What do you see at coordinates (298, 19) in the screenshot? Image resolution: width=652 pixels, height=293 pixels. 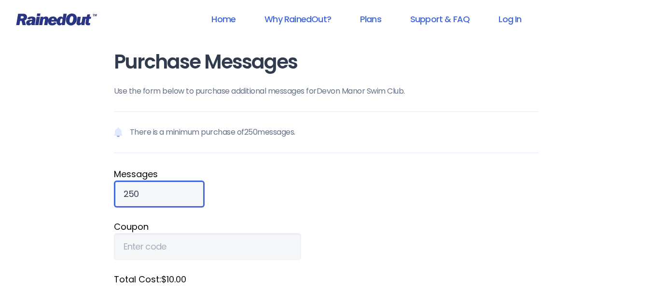 I see `a: Why RainedOut?` at bounding box center [298, 19].